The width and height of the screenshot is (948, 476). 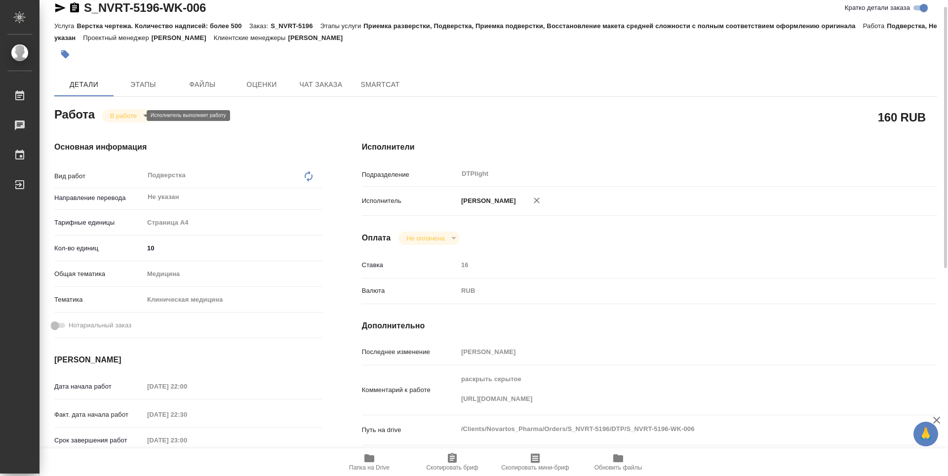 I want to click on p: Услуга, so click(x=65, y=26).